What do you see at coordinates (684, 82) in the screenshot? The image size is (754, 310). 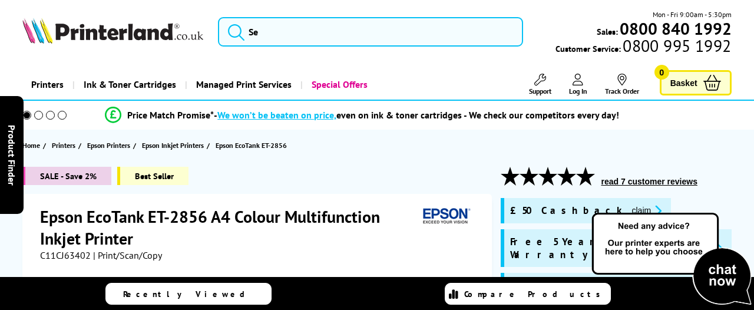 I see `span: Basket` at bounding box center [684, 82].